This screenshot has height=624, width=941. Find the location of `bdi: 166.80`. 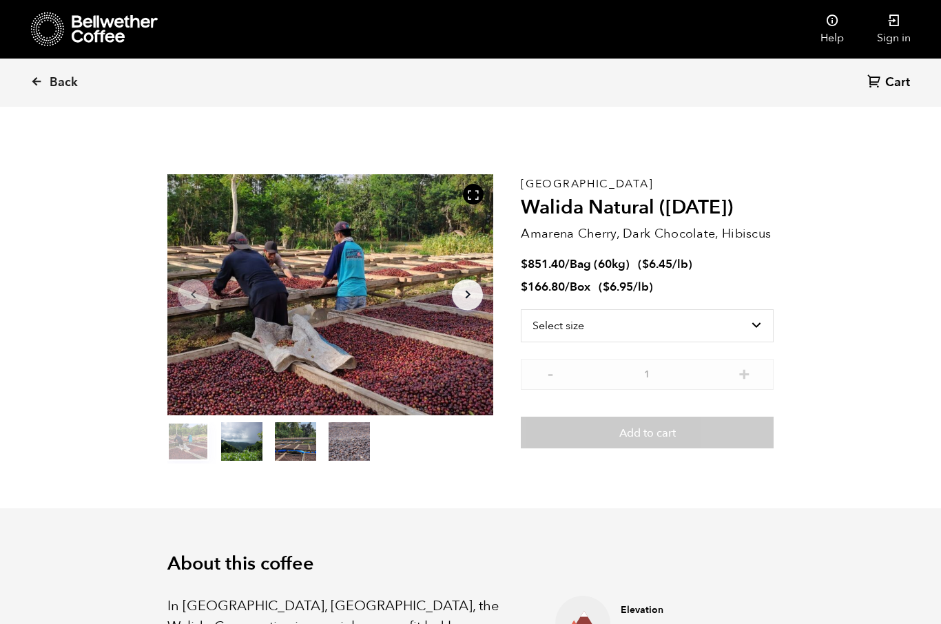

bdi: 166.80 is located at coordinates (543, 286).